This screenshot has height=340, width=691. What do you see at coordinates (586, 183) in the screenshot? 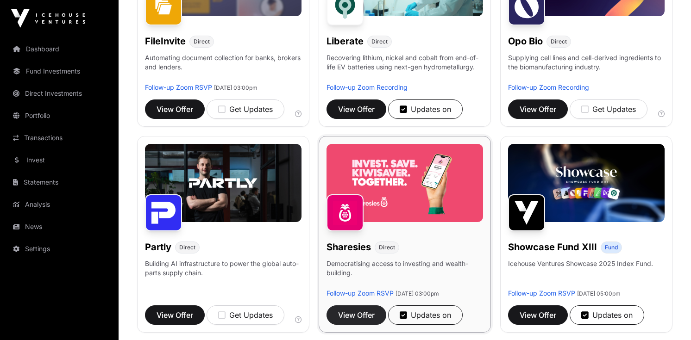
I see `img: Showcase-Fund-Banner-1.jpg` at bounding box center [586, 183].